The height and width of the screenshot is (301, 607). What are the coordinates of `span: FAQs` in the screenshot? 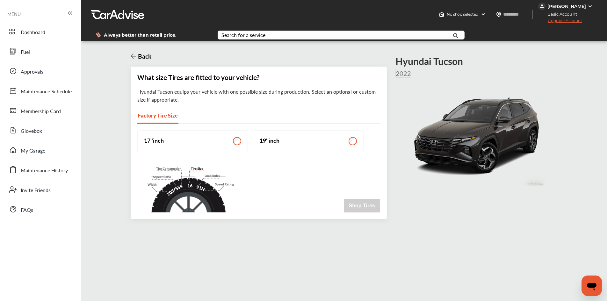 It's located at (27, 210).